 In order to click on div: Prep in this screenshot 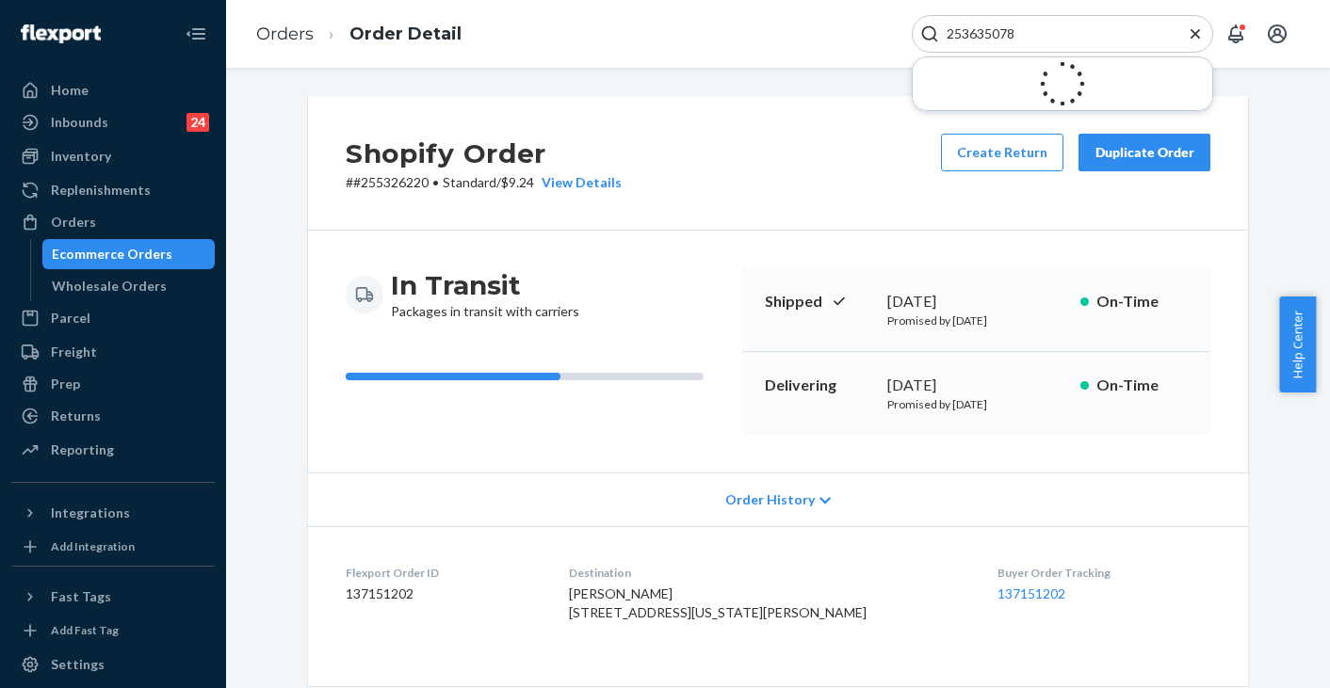, I will do `click(65, 384)`.